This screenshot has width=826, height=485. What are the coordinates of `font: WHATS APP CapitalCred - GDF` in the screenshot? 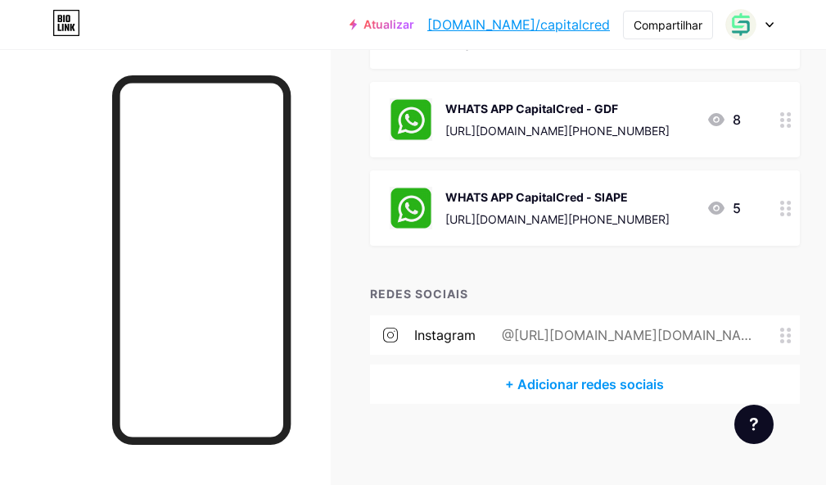 It's located at (531, 108).